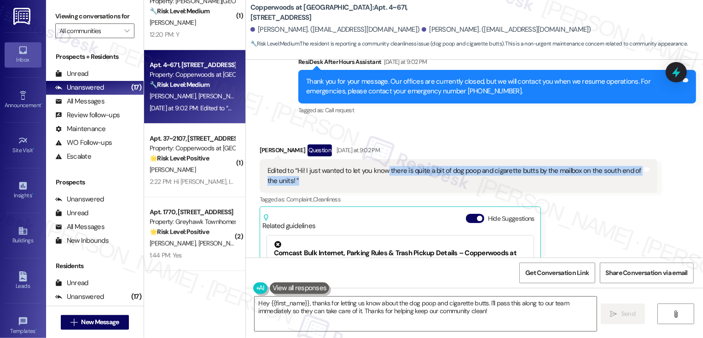 The width and height of the screenshot is (703, 338). Describe the element at coordinates (469, 44) in the screenshot. I see `span: : The resident is reporting a community cleanliness issue (dog poop and cigarette butts). This is...` at that location.